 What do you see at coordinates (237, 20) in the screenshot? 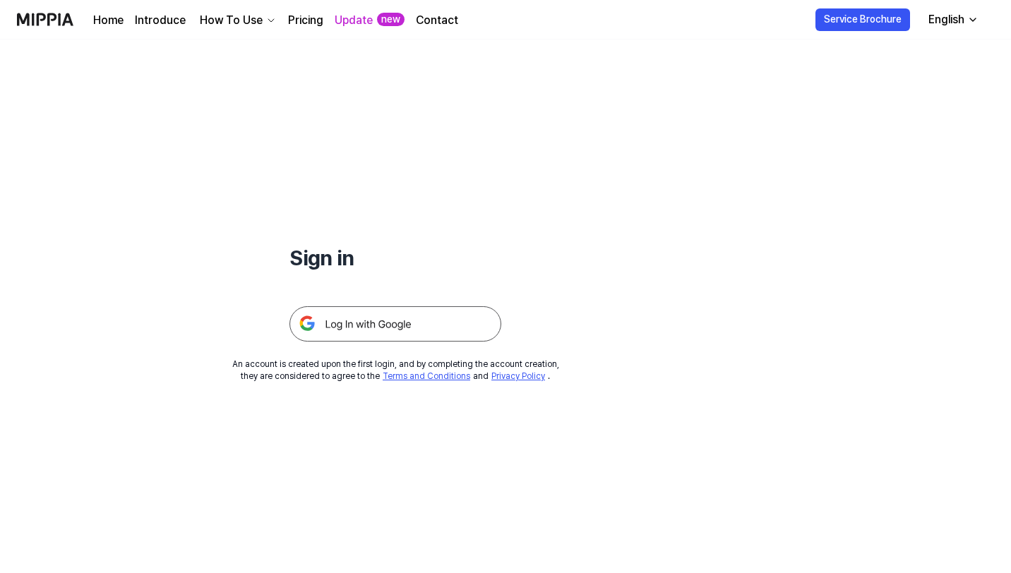
I see `button: How To Use` at bounding box center [237, 20].